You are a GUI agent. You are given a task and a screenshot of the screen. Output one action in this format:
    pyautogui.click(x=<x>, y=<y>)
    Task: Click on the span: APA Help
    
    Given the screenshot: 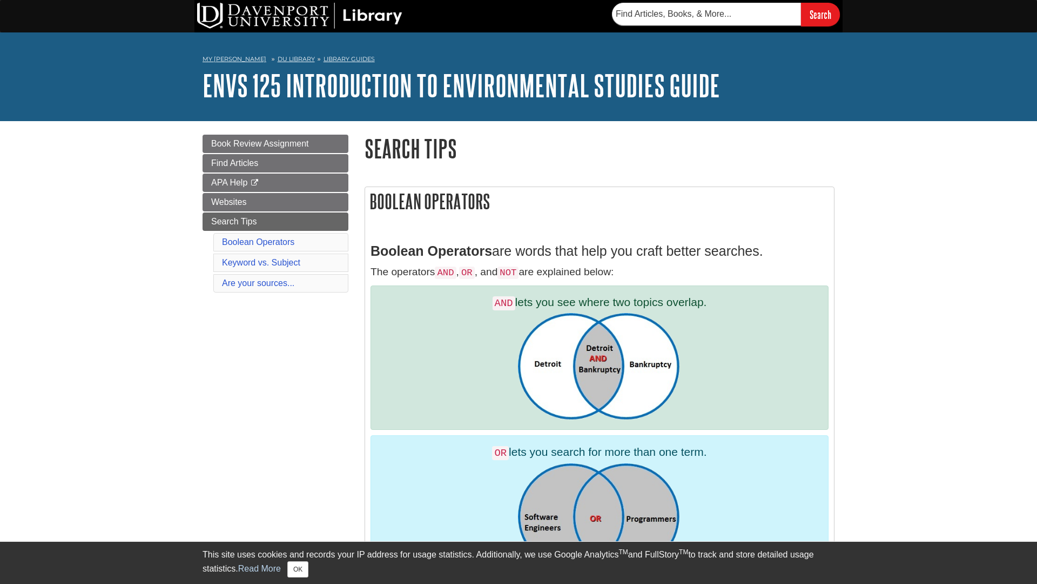 What is the action you would take?
    pyautogui.click(x=229, y=182)
    